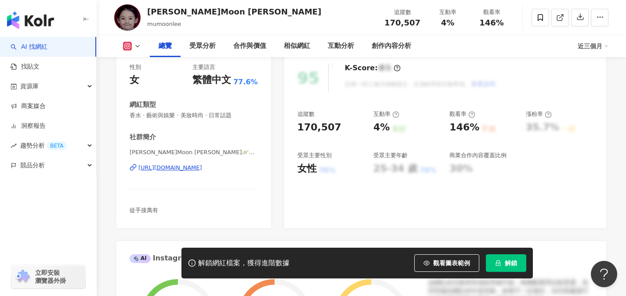  Describe the element at coordinates (51, 277) in the screenshot. I see `span: 立即安裝 瀏覽器外掛` at that location.